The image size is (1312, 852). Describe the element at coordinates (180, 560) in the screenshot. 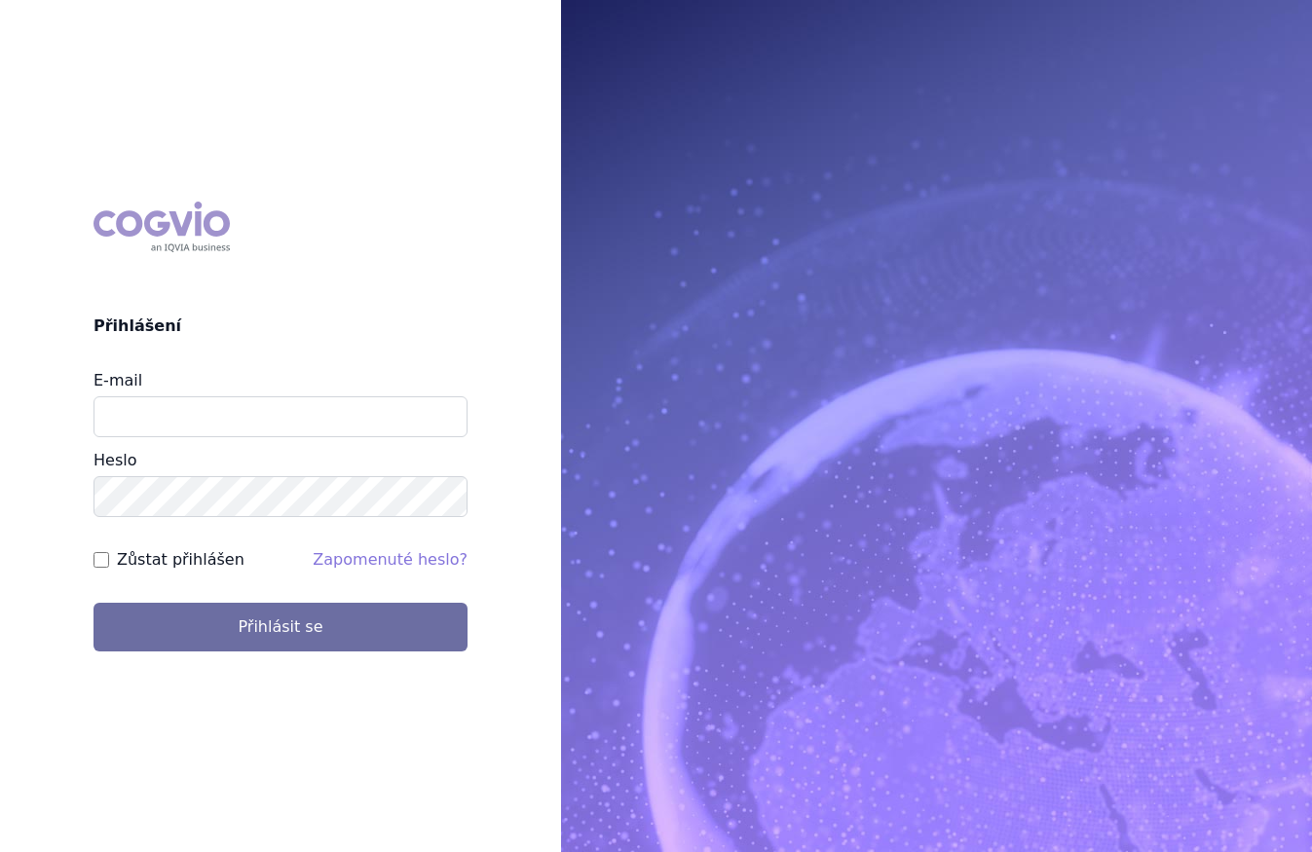

I see `label: Zůstat přihlášen` at that location.